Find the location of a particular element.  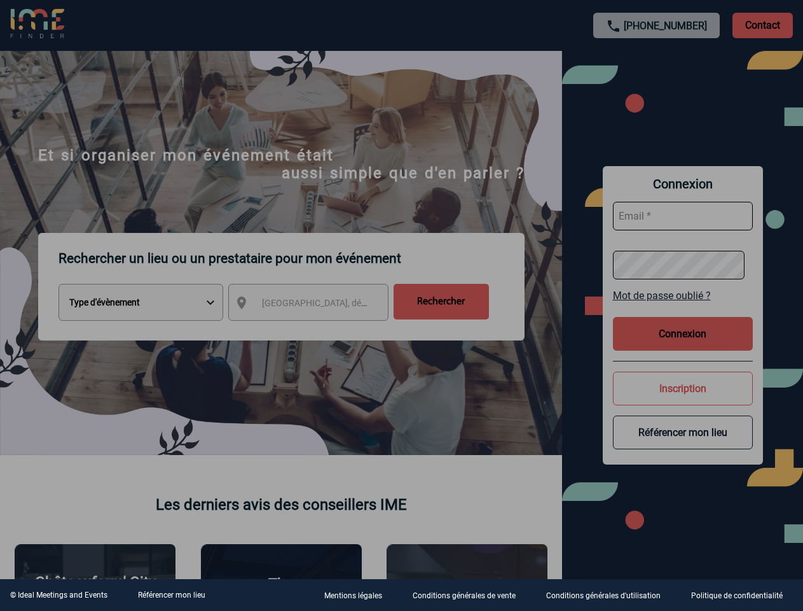

a: Conditions générales d'utilisation is located at coordinates (609, 595).